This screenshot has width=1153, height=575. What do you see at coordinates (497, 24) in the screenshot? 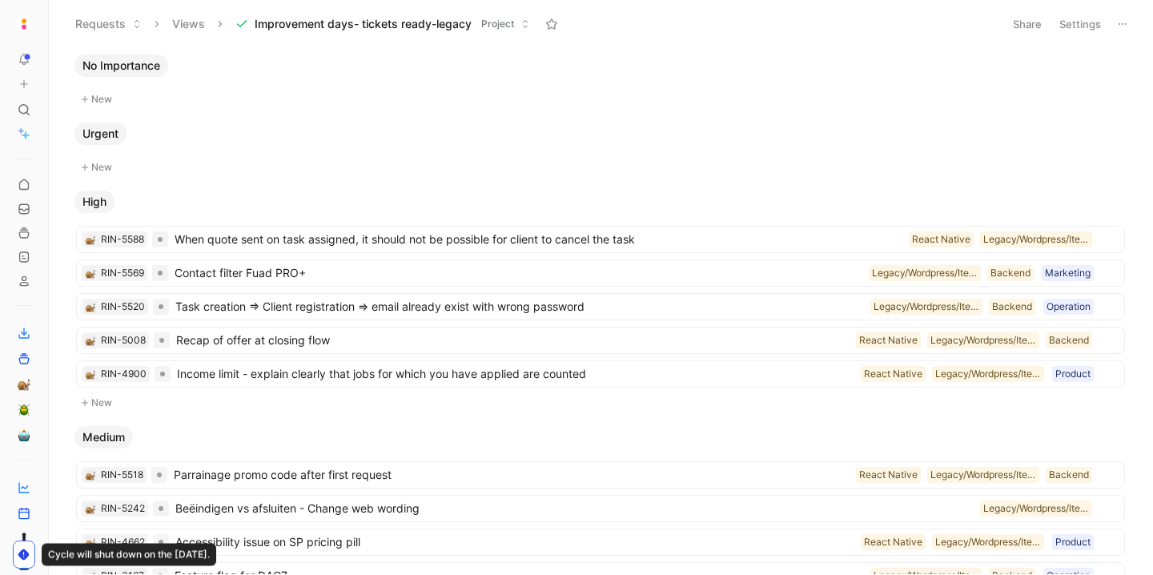
I see `span: Project` at bounding box center [497, 24].